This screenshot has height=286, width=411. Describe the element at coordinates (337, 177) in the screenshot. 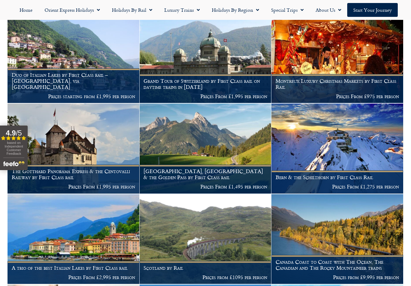

I see `h1: Bern & the Schilthorn by First Class Rail` at that location.